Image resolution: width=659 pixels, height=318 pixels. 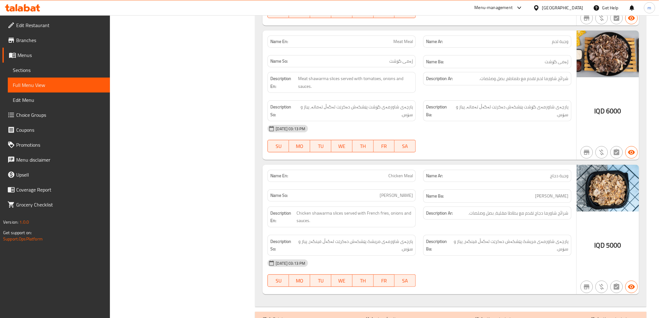 I want to click on a: Branches, so click(x=56, y=40).